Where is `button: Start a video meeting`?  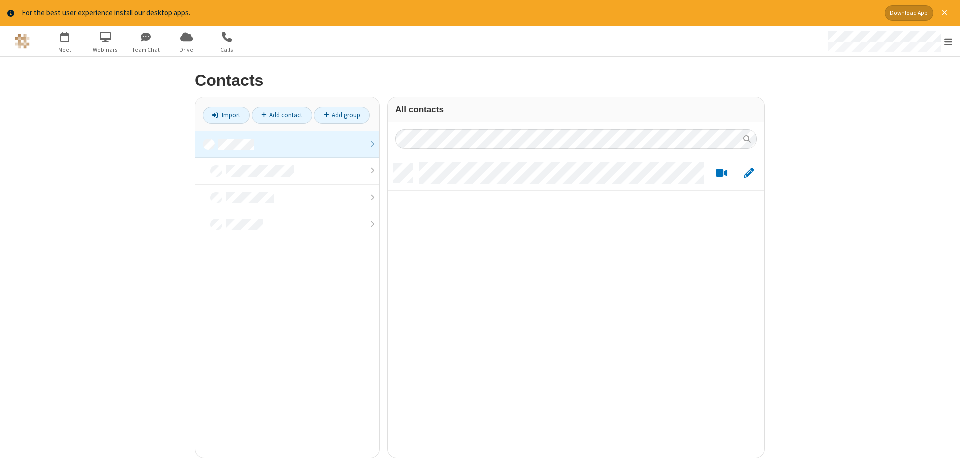 button: Start a video meeting is located at coordinates (721, 173).